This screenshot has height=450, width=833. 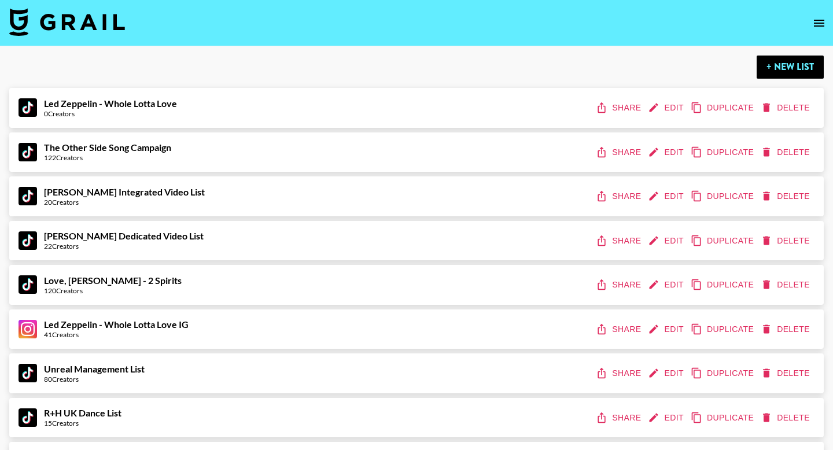 What do you see at coordinates (124, 246) in the screenshot?
I see `div: 22 Creators` at bounding box center [124, 246].